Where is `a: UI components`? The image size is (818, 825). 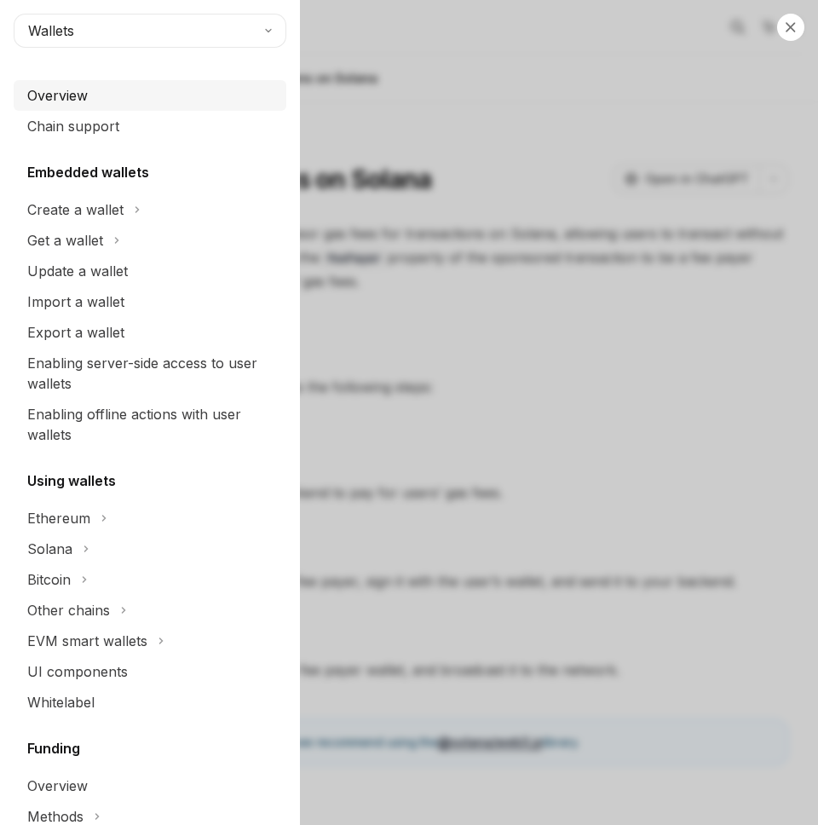 a: UI components is located at coordinates (150, 672).